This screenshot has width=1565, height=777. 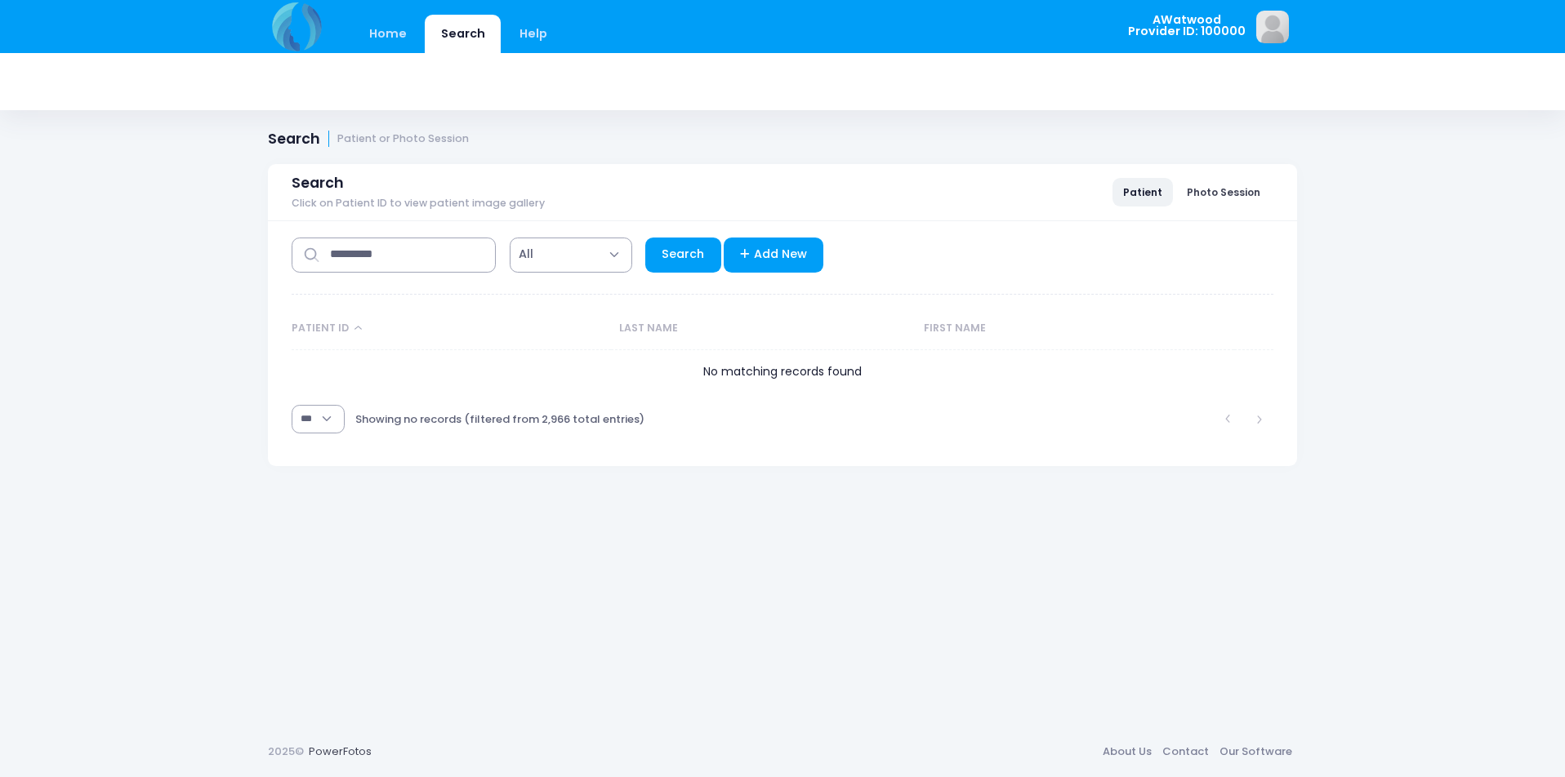 I want to click on small: Patient or Photo Session, so click(x=403, y=139).